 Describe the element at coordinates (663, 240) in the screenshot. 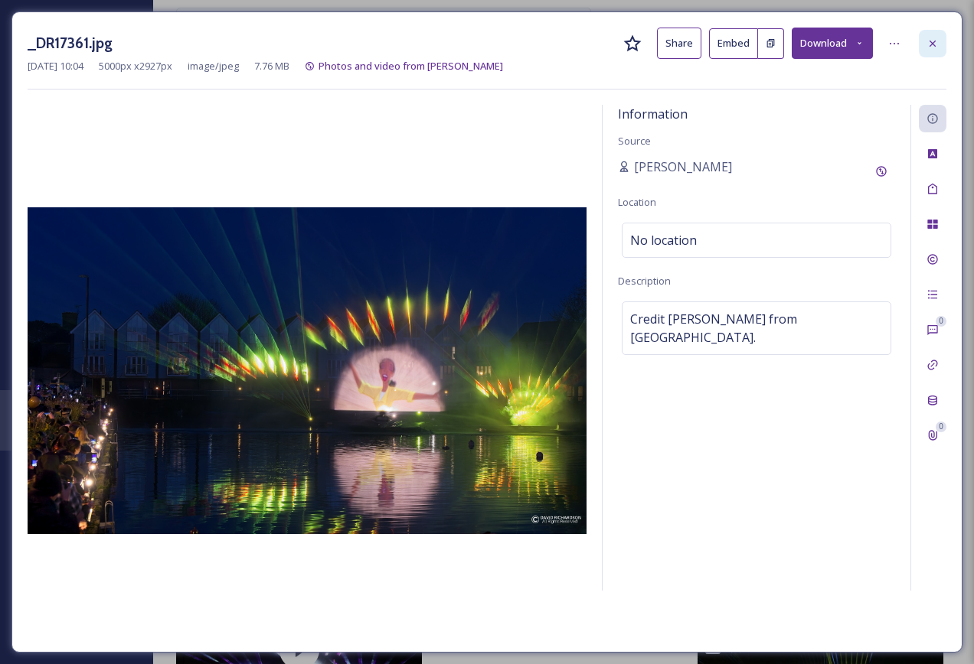

I see `span: No location` at that location.